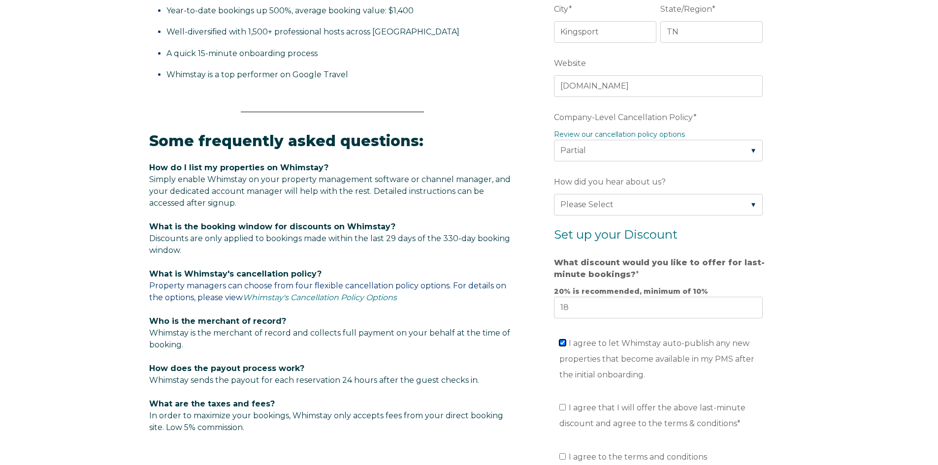  Describe the element at coordinates (286, 141) in the screenshot. I see `span: Some frequently asked questions:` at that location.